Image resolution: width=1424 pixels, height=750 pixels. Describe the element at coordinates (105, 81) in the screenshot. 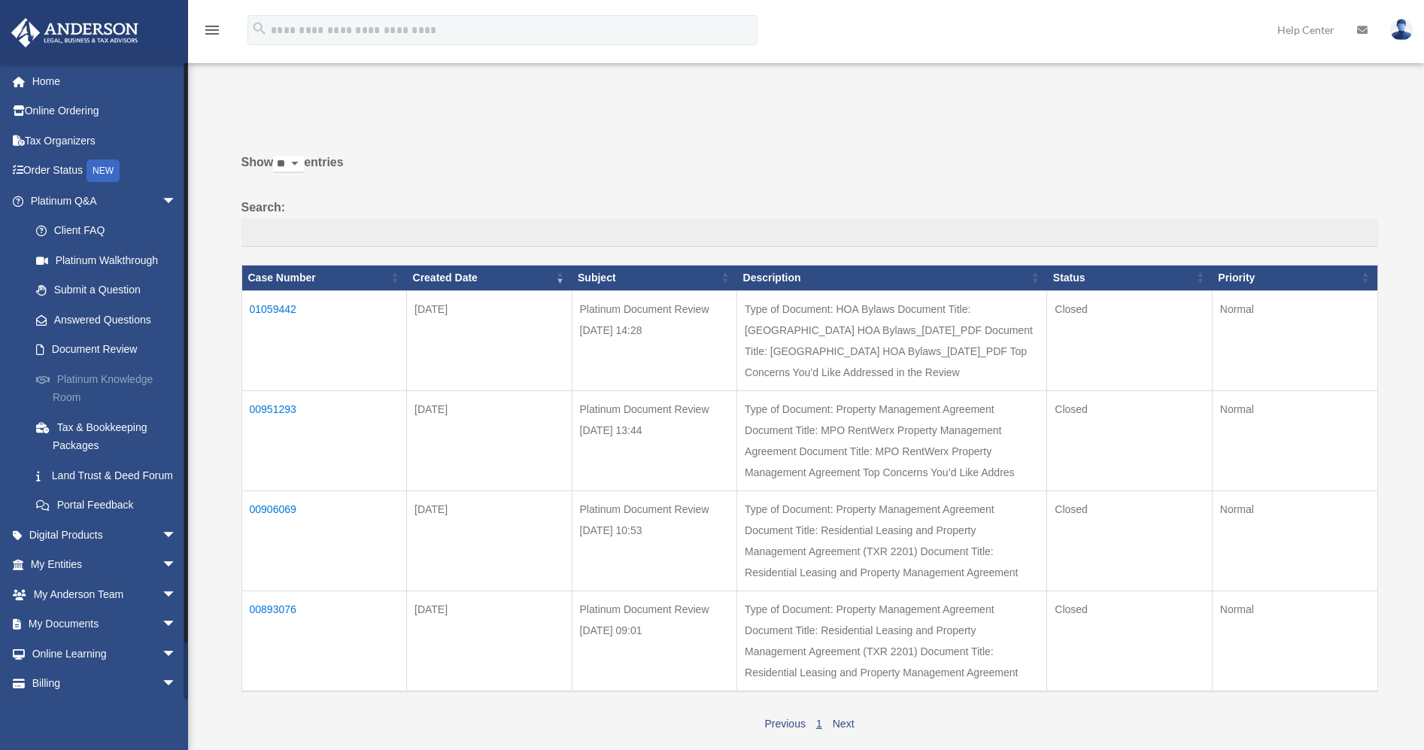

I see `a: Home` at that location.